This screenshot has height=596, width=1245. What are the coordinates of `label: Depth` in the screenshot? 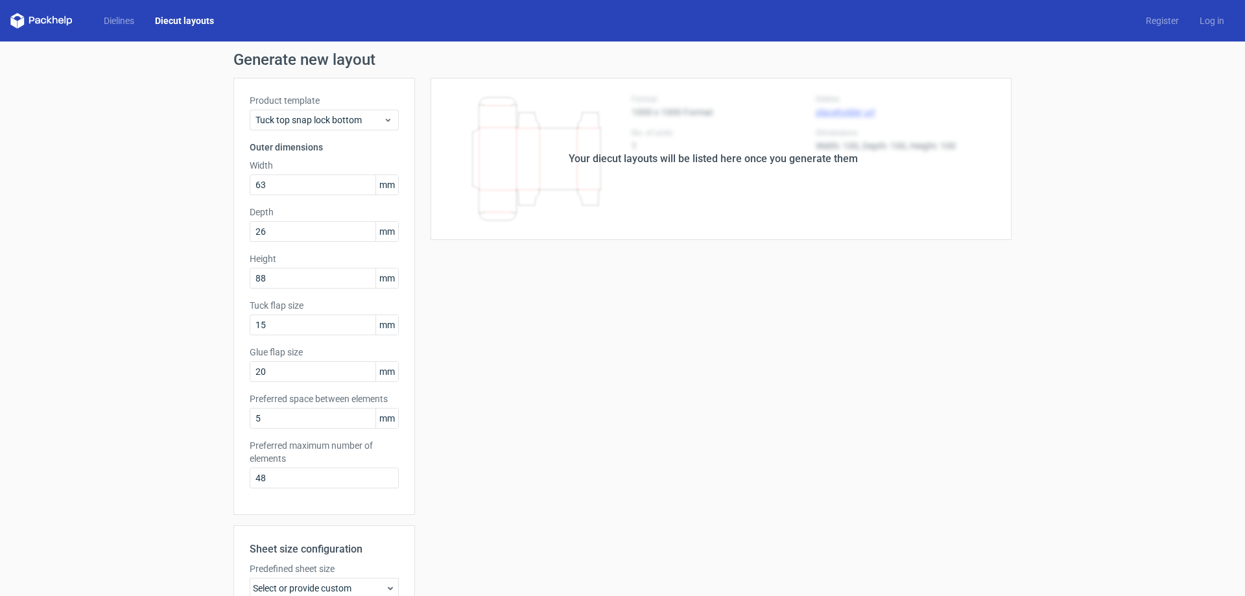 It's located at (324, 212).